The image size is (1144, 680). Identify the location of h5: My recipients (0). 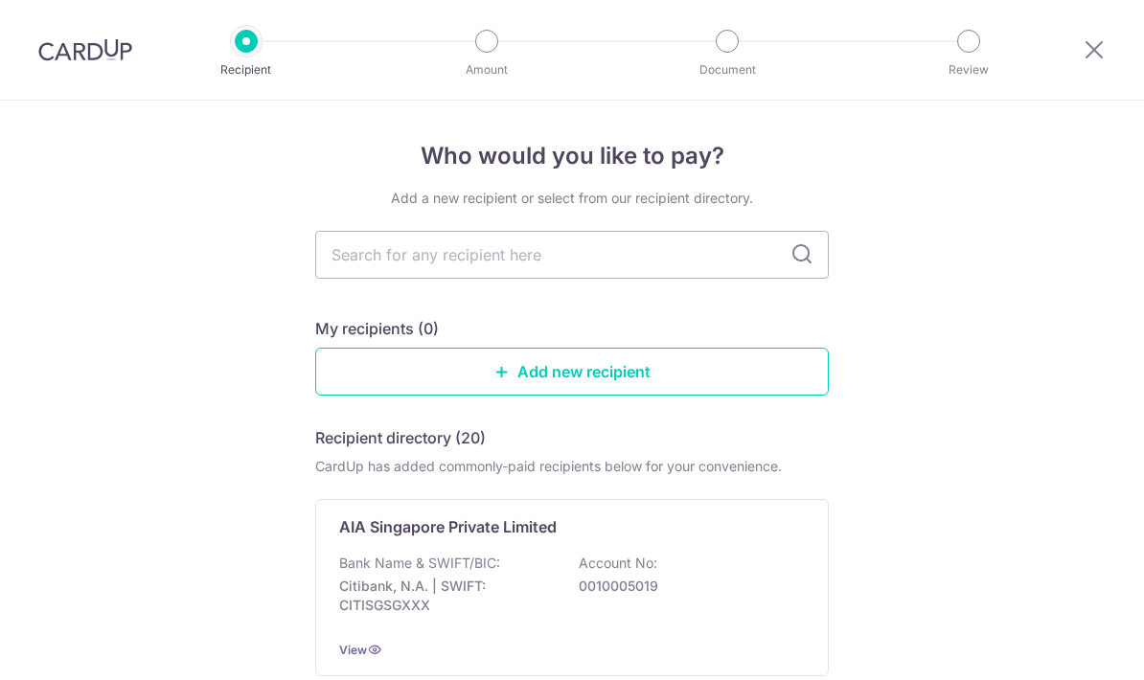
(376, 329).